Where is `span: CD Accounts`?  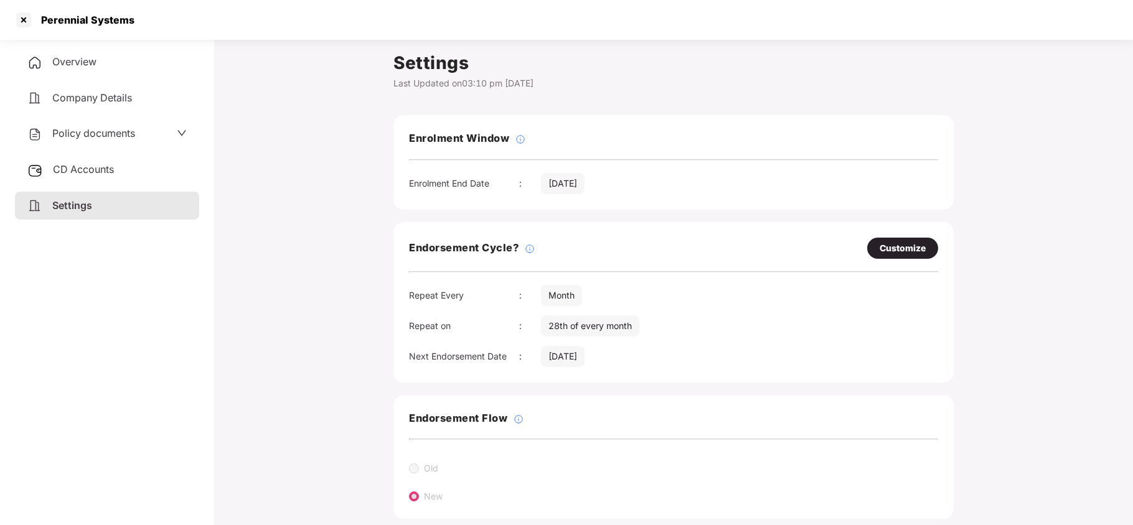 span: CD Accounts is located at coordinates (83, 169).